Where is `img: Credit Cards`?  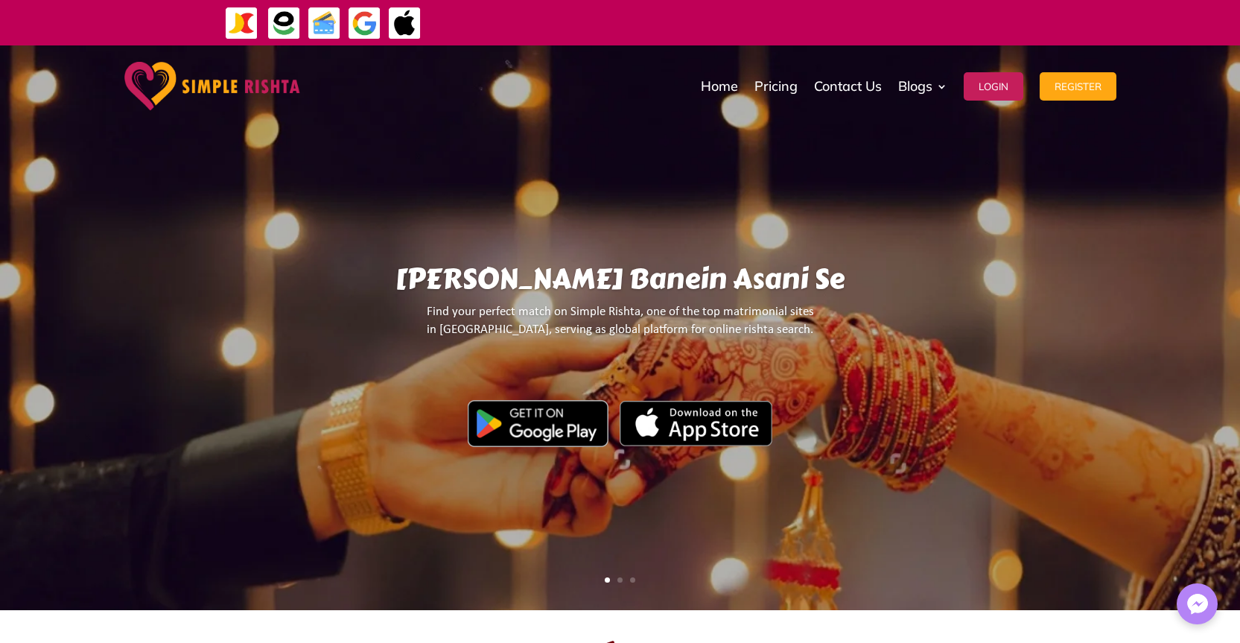
img: Credit Cards is located at coordinates (324, 23).